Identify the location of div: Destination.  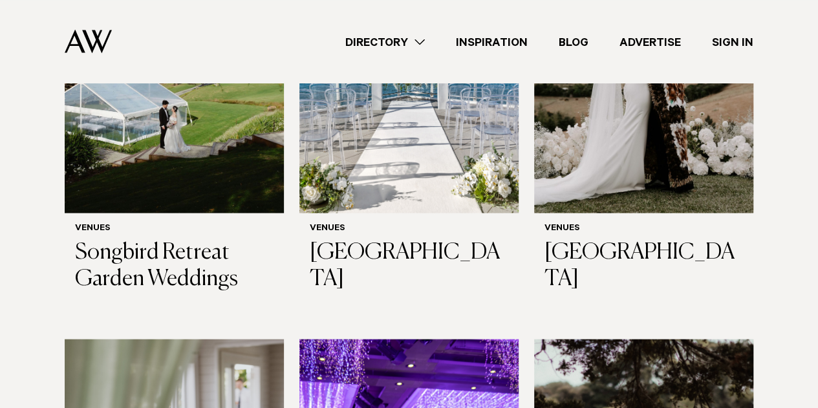
(133, 331).